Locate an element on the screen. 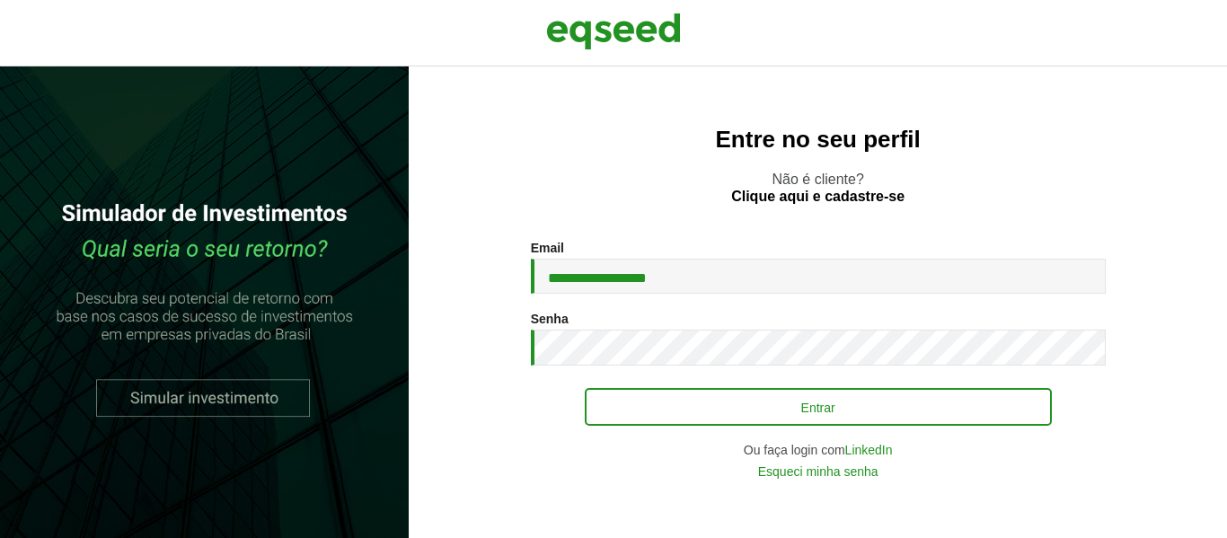 Image resolution: width=1227 pixels, height=538 pixels. label: Email is located at coordinates (547, 248).